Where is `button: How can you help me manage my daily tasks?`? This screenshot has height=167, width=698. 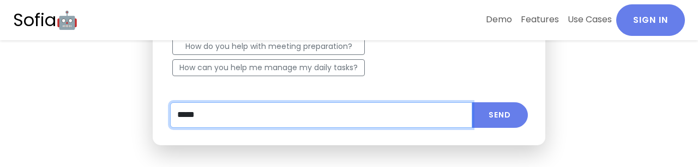
button: How can you help me manage my daily tasks? is located at coordinates (268, 68).